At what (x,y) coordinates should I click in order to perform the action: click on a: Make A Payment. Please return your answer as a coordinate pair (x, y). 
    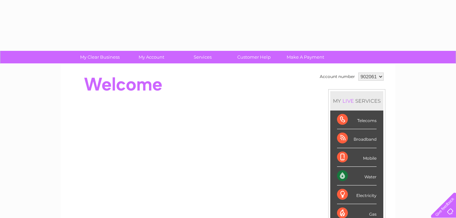
    Looking at the image, I should click on (306, 57).